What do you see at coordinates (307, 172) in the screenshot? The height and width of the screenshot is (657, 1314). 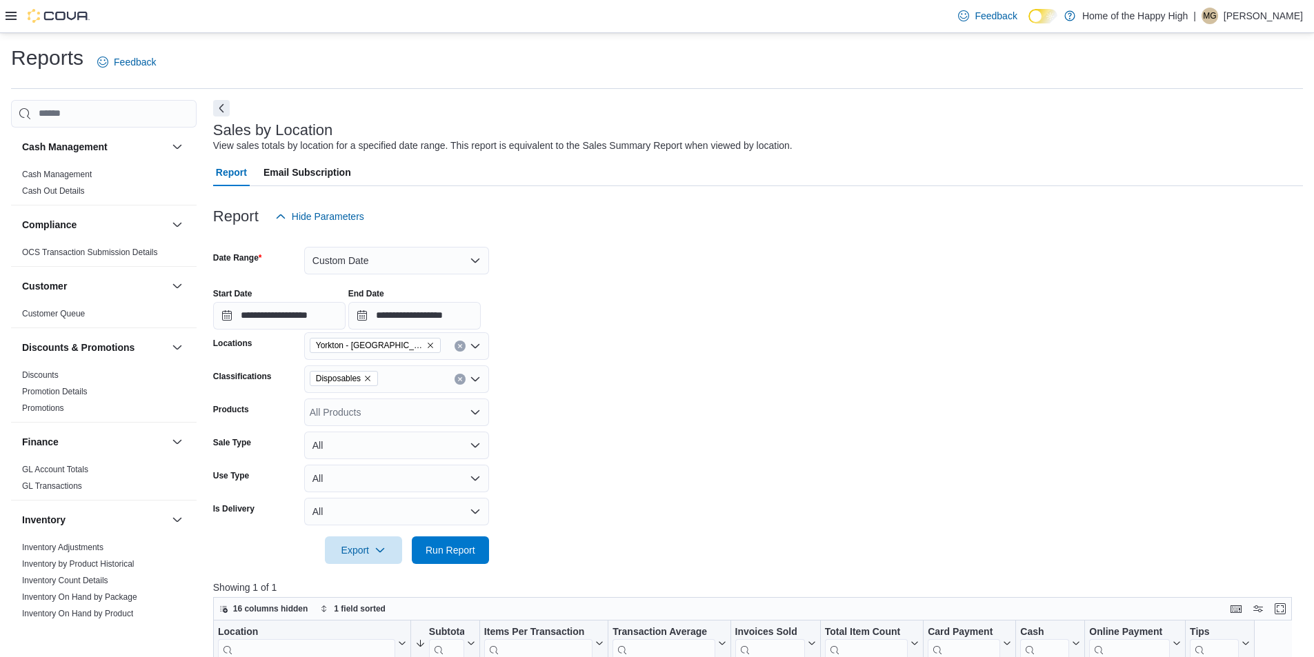 I see `span: Email Subscription` at bounding box center [307, 172].